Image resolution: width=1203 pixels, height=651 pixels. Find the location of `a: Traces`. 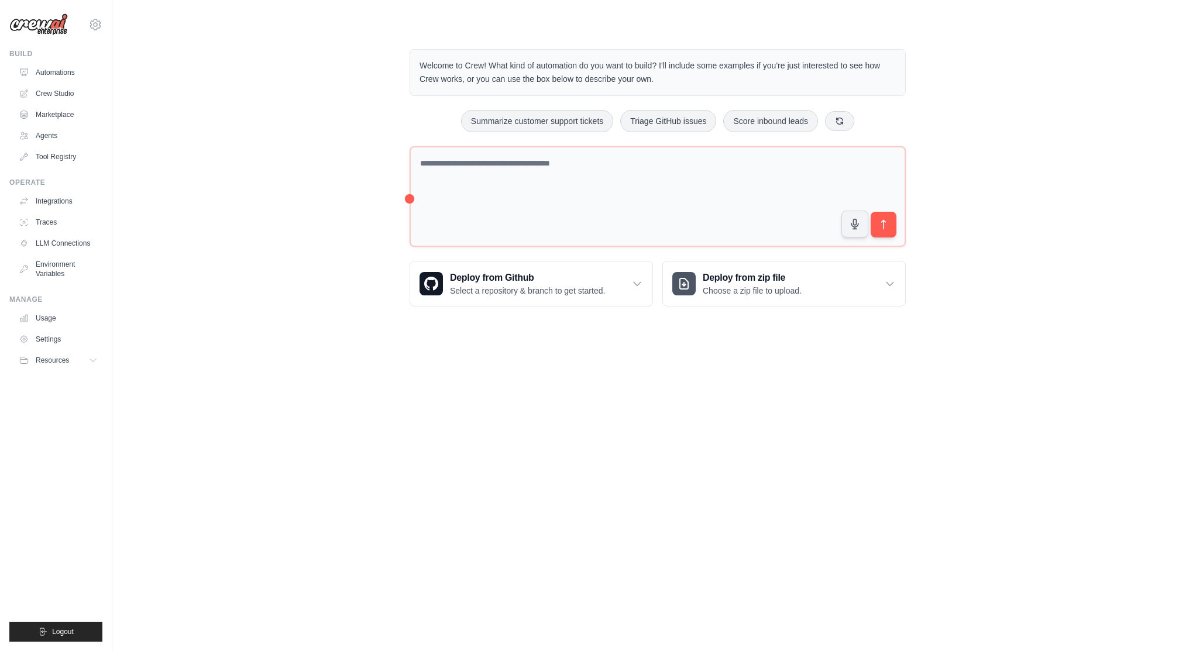

a: Traces is located at coordinates (58, 222).